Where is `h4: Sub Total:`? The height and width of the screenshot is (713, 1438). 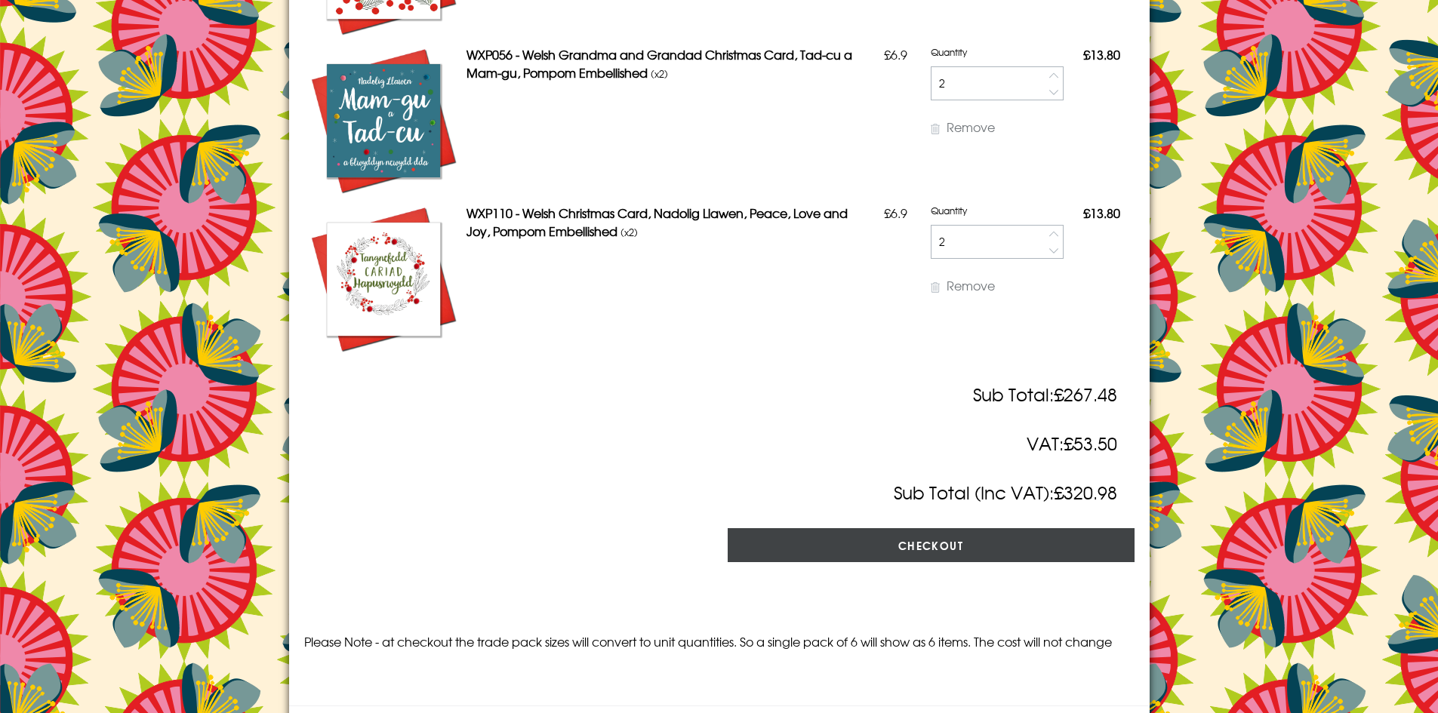
h4: Sub Total: is located at coordinates (719, 394).